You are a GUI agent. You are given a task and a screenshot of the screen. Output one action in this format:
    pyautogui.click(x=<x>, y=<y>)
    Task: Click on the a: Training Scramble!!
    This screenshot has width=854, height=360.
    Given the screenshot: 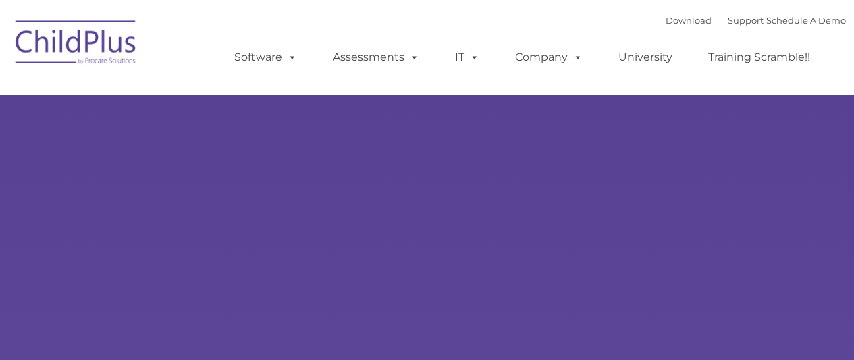 What is the action you would take?
    pyautogui.click(x=759, y=57)
    